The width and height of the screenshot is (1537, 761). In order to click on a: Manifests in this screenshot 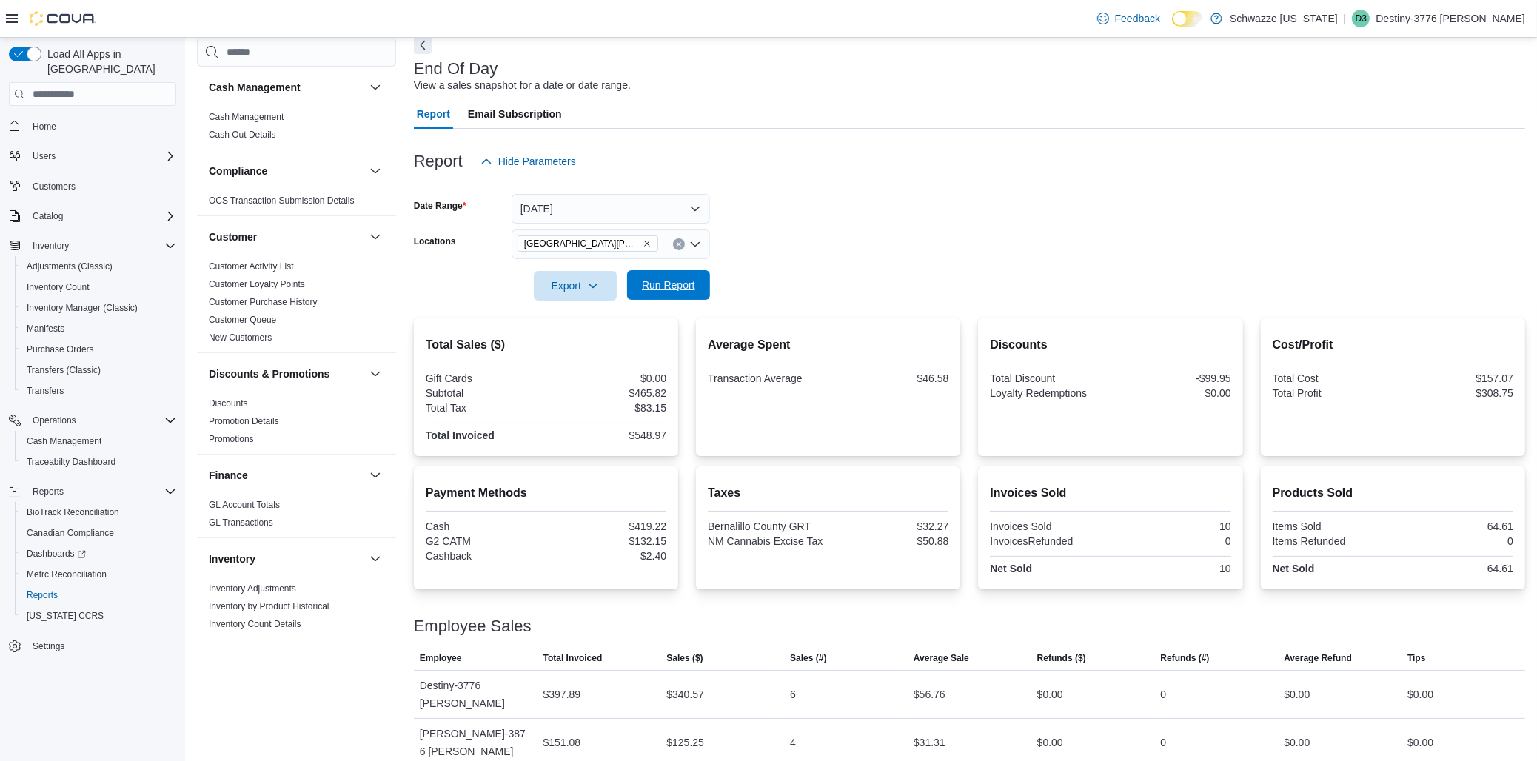, I will do `click(45, 329)`.